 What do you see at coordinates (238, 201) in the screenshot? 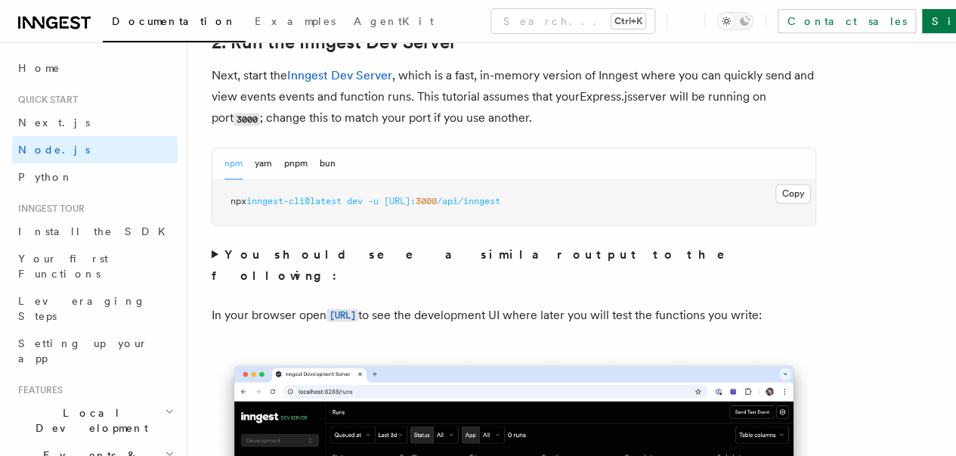
I see `span: npx` at bounding box center [238, 201].